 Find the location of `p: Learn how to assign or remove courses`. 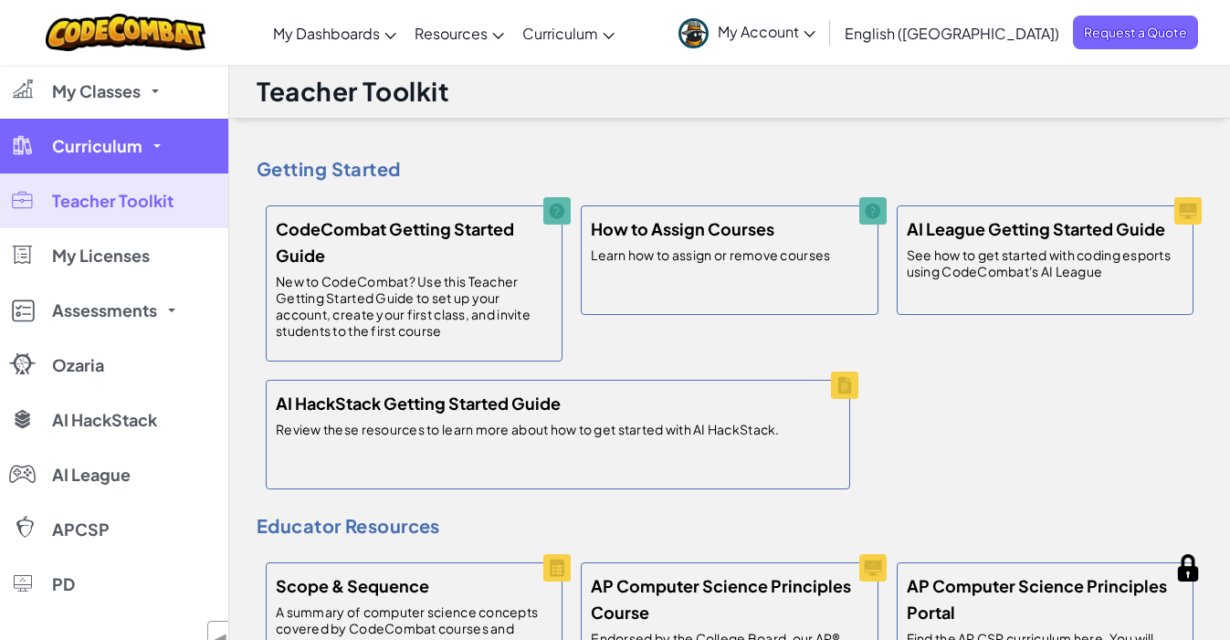

p: Learn how to assign or remove courses is located at coordinates (711, 255).